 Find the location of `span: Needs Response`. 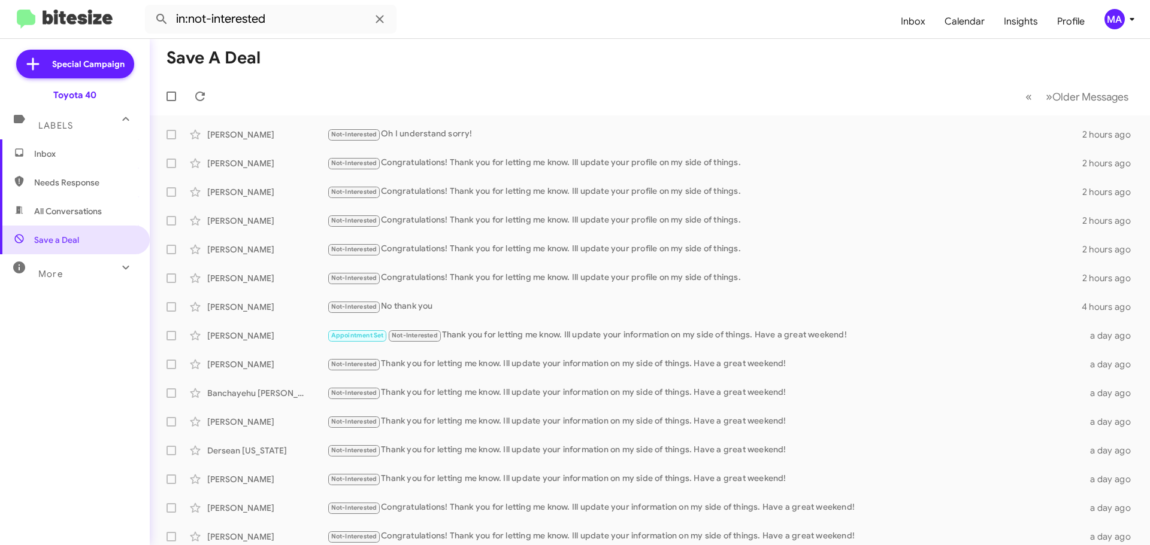

span: Needs Response is located at coordinates (85, 183).